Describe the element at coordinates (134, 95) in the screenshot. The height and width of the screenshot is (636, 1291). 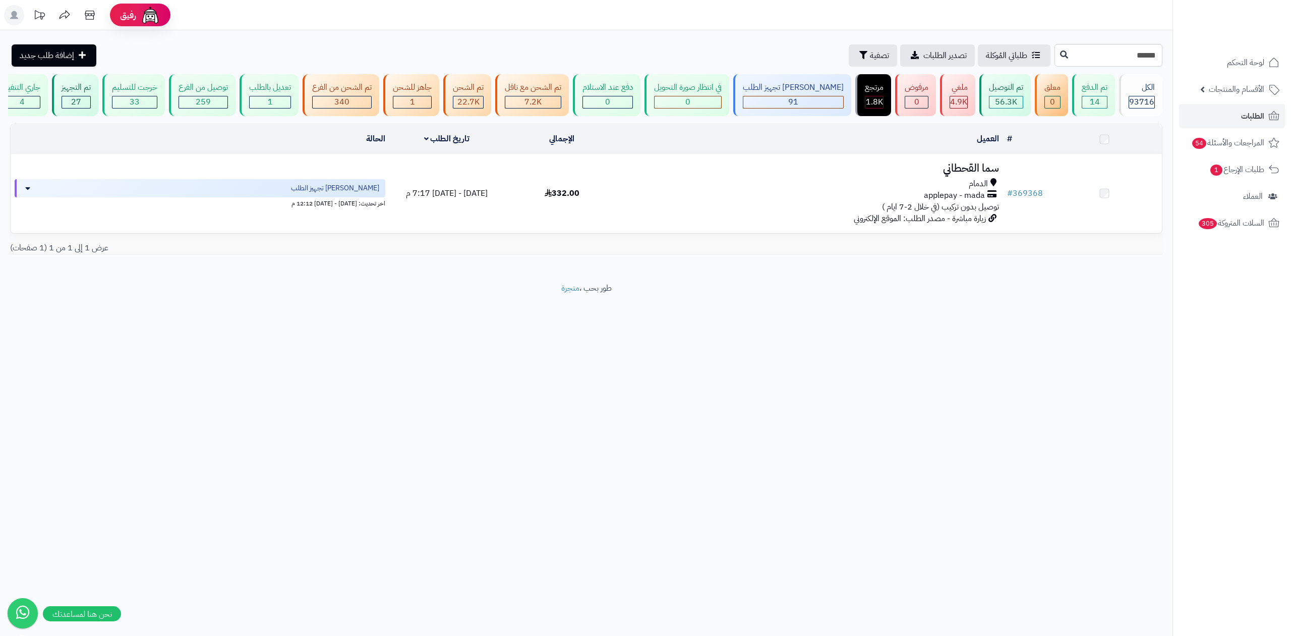
I see `a: خرجت للتسليم 33` at that location.